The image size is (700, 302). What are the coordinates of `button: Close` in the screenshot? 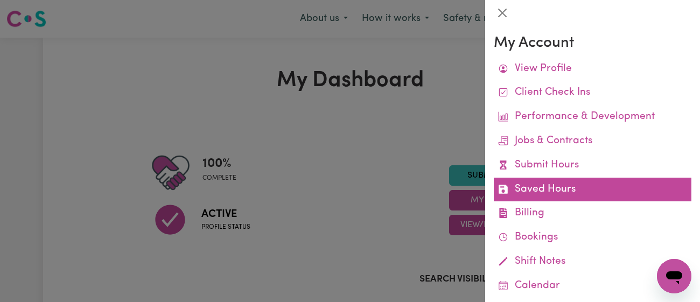 It's located at (502, 13).